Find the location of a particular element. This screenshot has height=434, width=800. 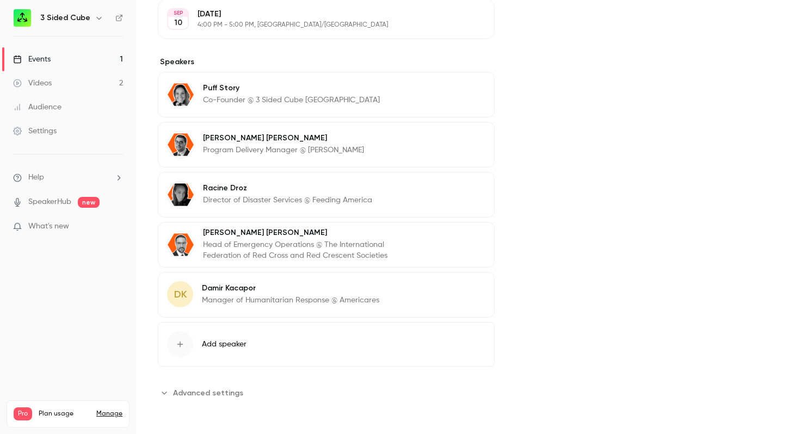

p: Racine Droz is located at coordinates (287, 188).